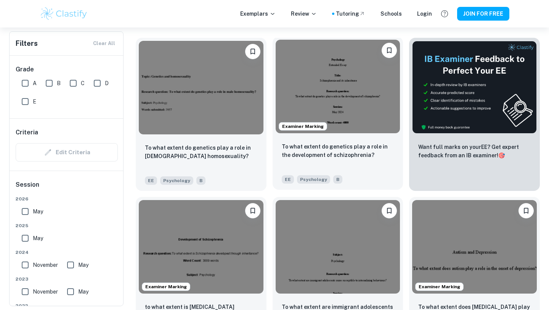 This screenshot has width=549, height=310. I want to click on div: Tutoring, so click(351, 14).